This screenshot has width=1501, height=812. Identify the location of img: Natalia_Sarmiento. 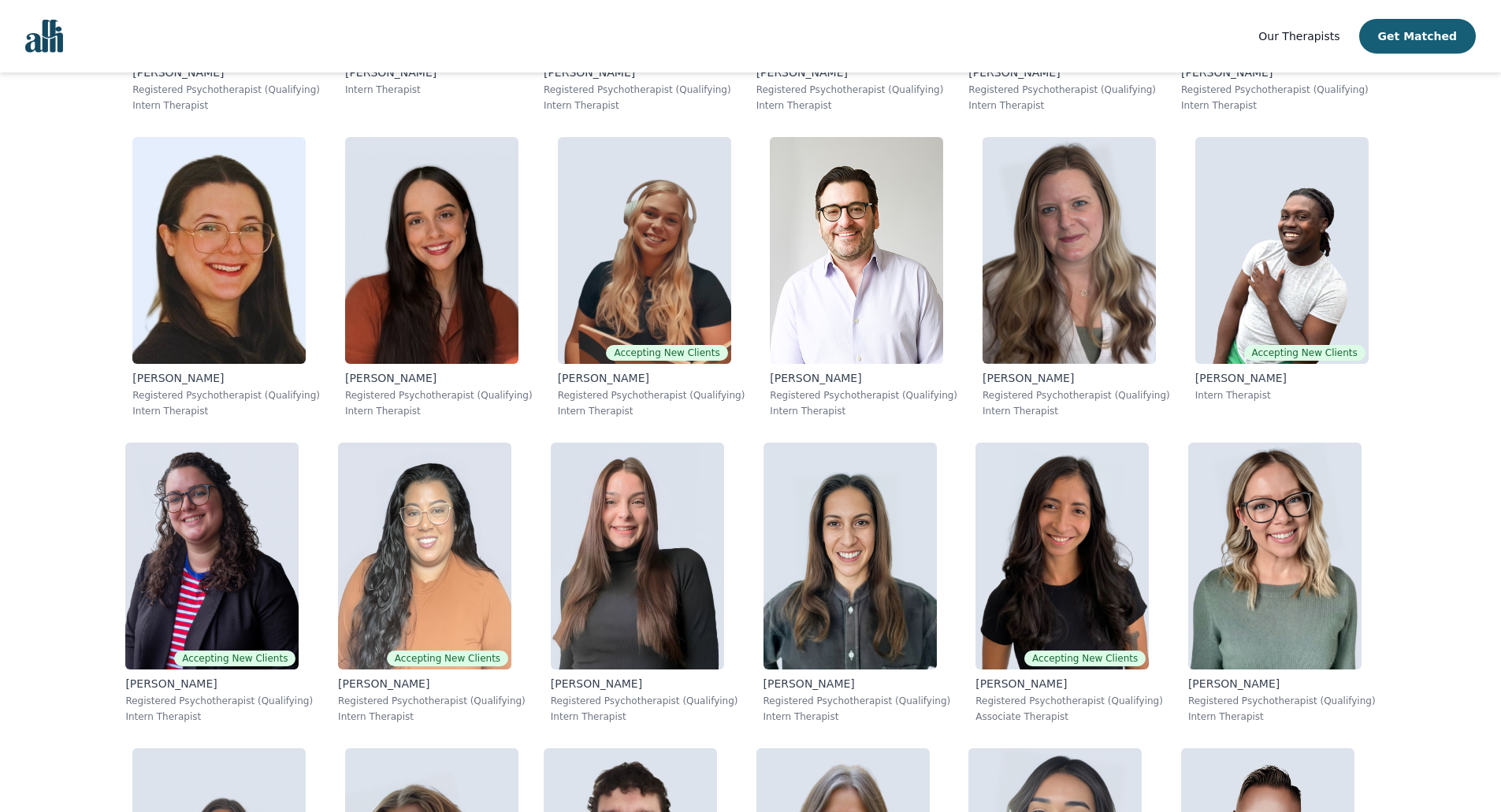
(1062, 556).